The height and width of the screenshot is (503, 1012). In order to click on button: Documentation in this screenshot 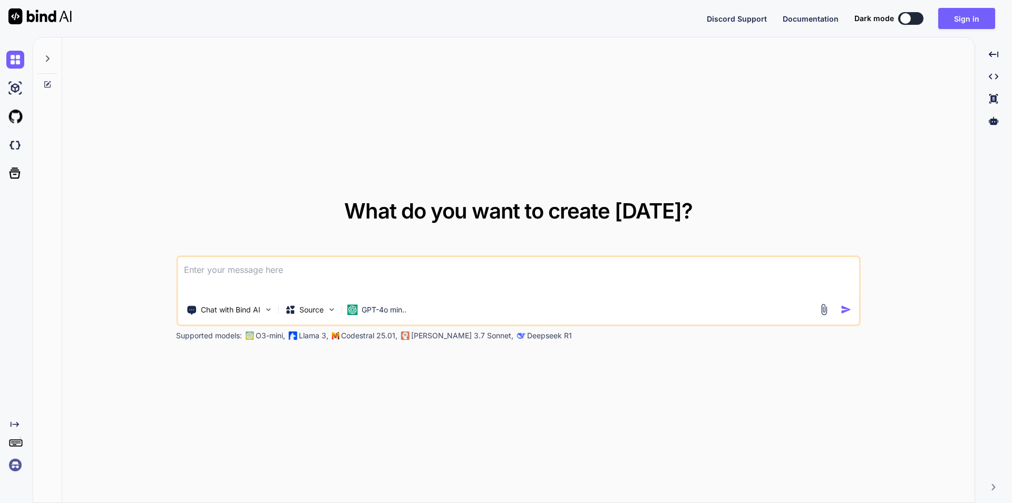, I will do `click(811, 18)`.